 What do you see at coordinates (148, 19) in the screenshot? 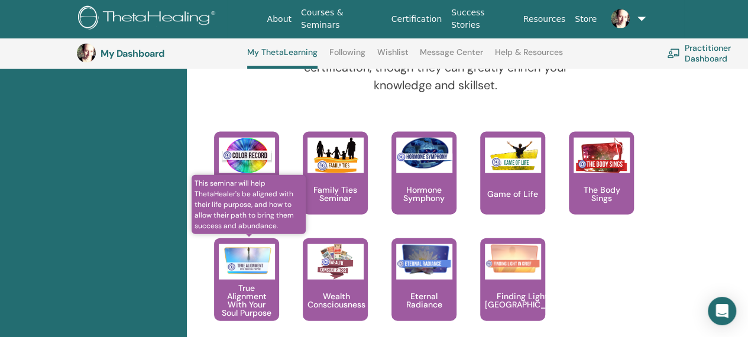
I see `img: logo.png` at bounding box center [148, 19].